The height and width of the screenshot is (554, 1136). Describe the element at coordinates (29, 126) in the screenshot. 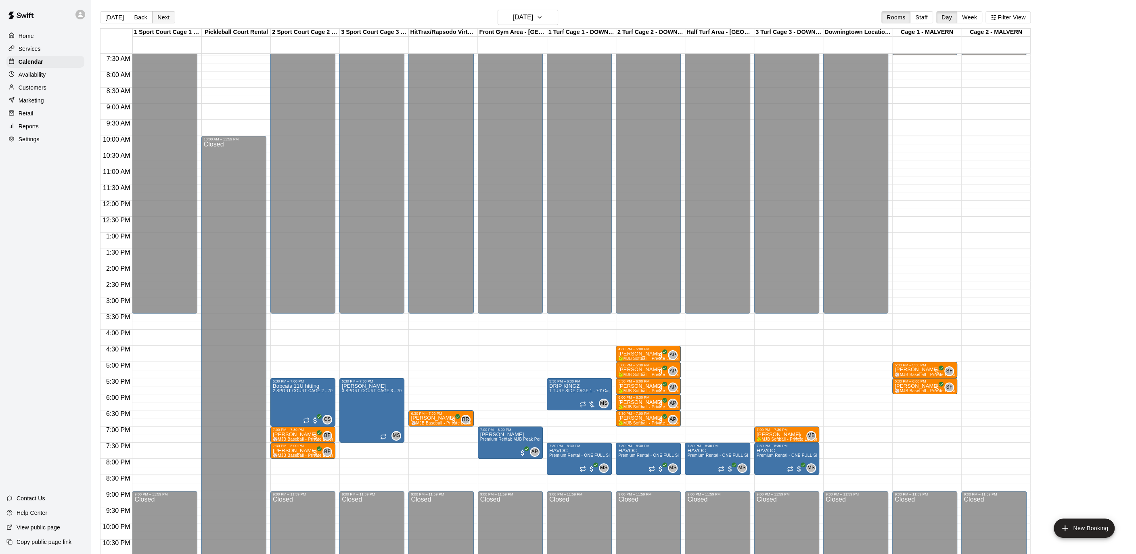

I see `p: Reports` at that location.